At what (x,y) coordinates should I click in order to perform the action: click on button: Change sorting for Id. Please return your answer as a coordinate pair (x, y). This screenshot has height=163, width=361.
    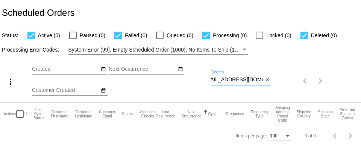
    Looking at the image, I should click on (25, 114).